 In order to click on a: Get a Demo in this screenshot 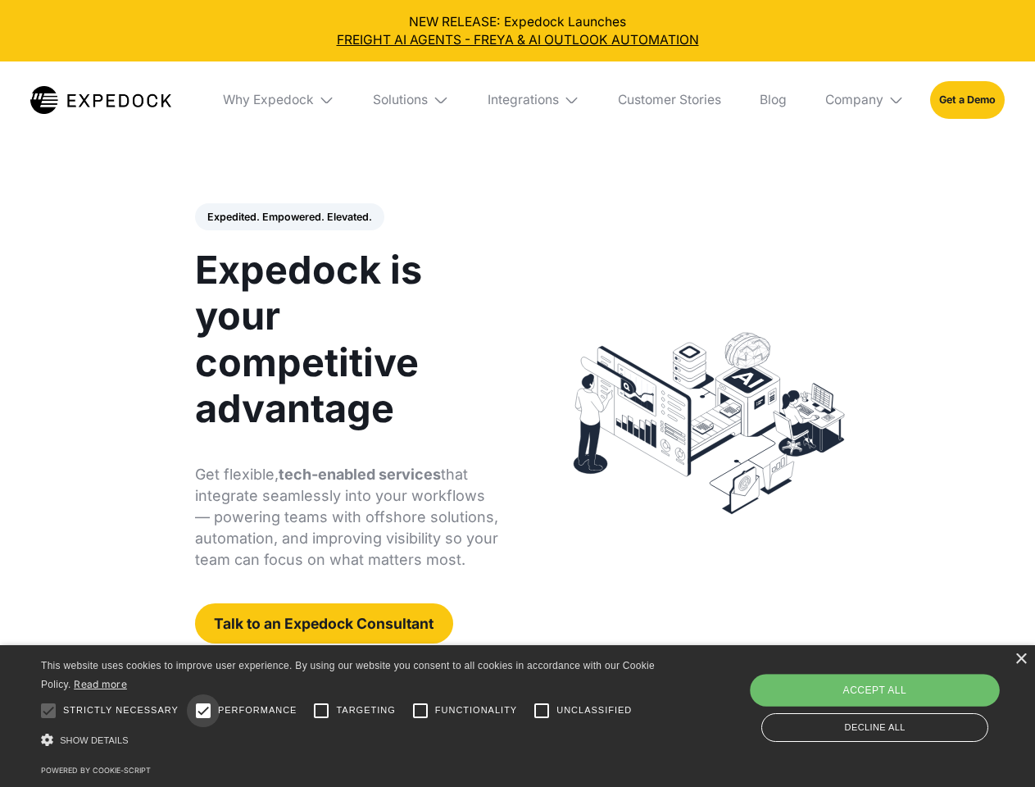, I will do `click(967, 99)`.